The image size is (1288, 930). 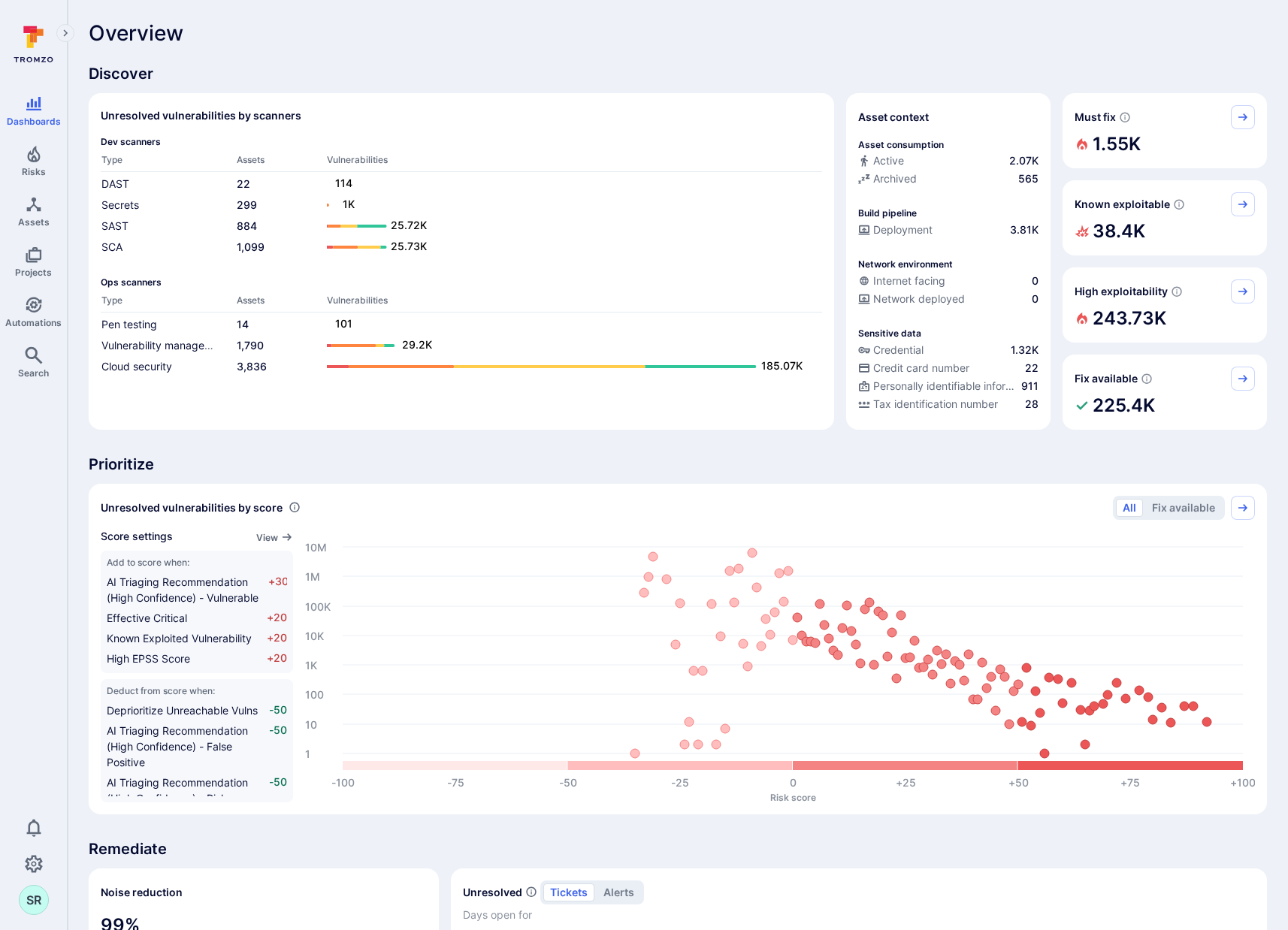 I want to click on h2: 1.55K, so click(x=1116, y=145).